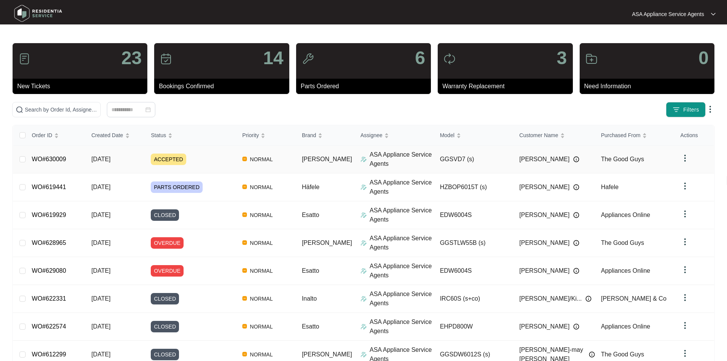 This screenshot has width=727, height=361. I want to click on th: Status, so click(190, 135).